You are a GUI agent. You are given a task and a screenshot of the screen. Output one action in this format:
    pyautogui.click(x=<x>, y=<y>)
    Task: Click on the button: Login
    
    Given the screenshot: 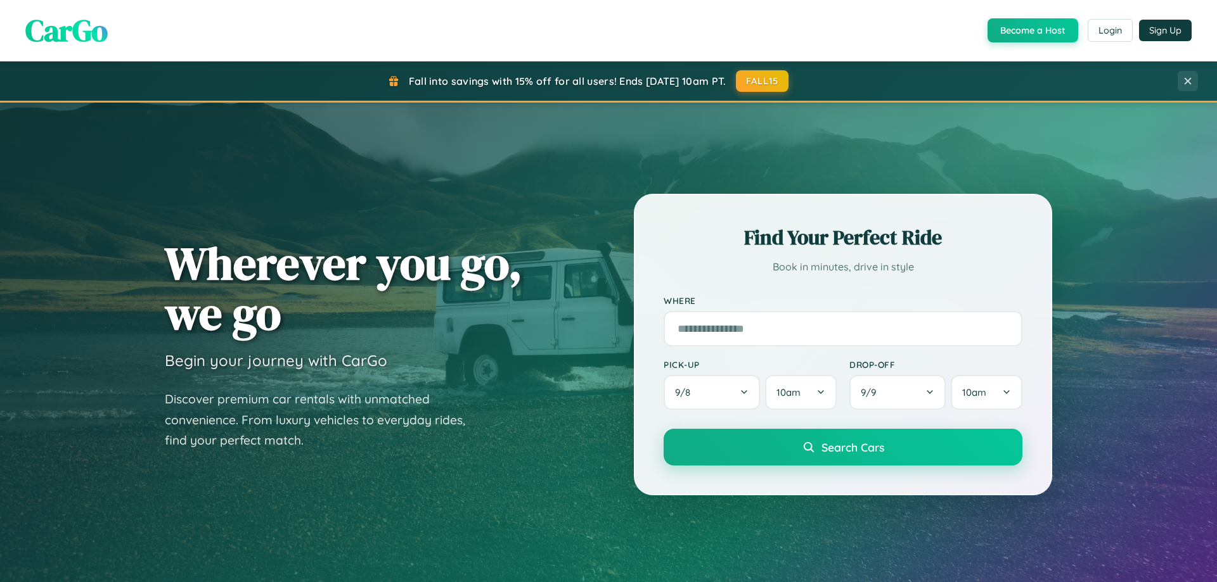 What is the action you would take?
    pyautogui.click(x=1109, y=30)
    